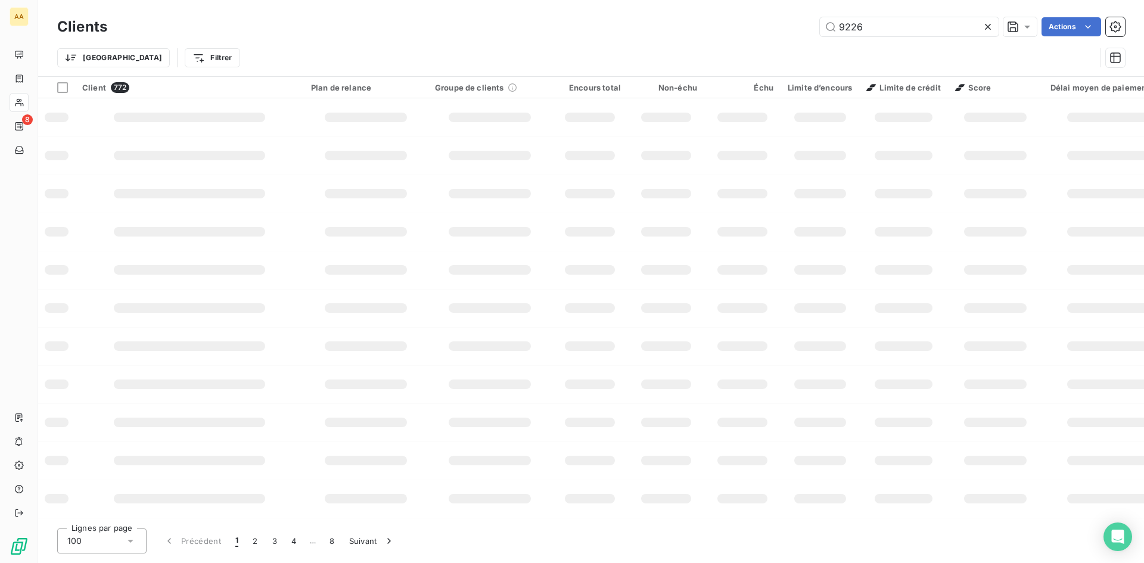 Image resolution: width=1144 pixels, height=563 pixels. Describe the element at coordinates (590, 88) in the screenshot. I see `div: Encours total` at that location.